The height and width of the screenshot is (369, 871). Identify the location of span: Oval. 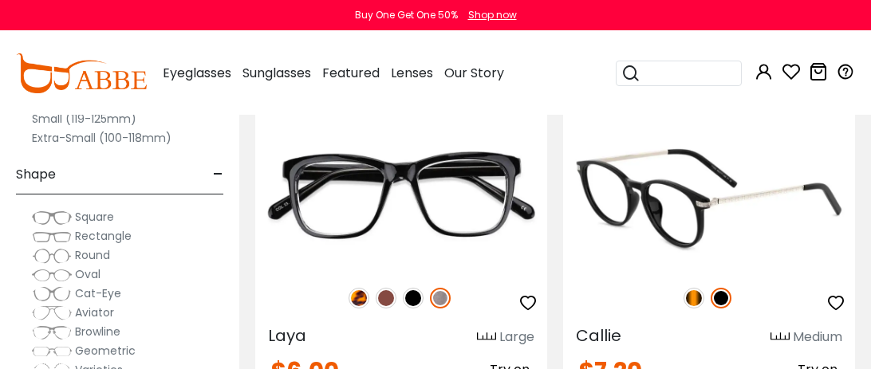
(88, 274).